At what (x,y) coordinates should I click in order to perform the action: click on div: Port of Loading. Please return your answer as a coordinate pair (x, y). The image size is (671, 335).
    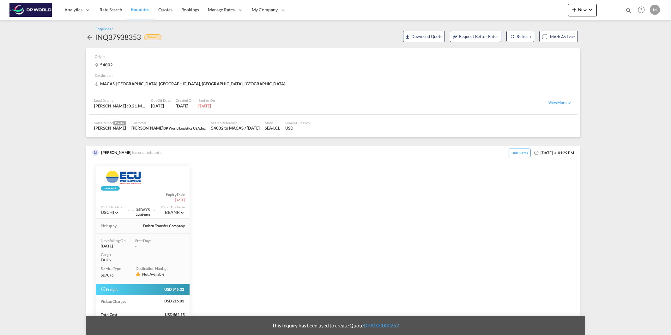
    Looking at the image, I should click on (112, 207).